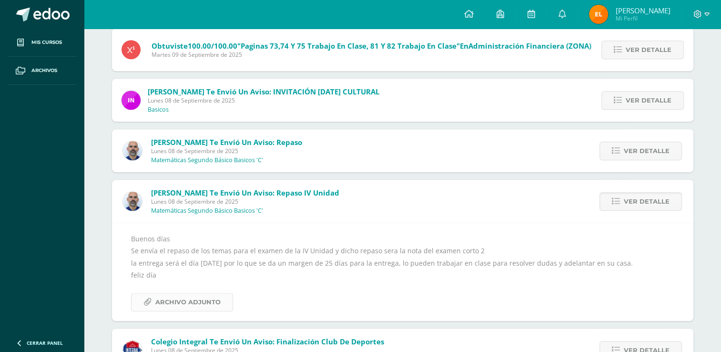 The height and width of the screenshot is (352, 721). I want to click on img: 49dcc5f07bc63dd4e845f3f2a9293567.png, so click(131, 100).